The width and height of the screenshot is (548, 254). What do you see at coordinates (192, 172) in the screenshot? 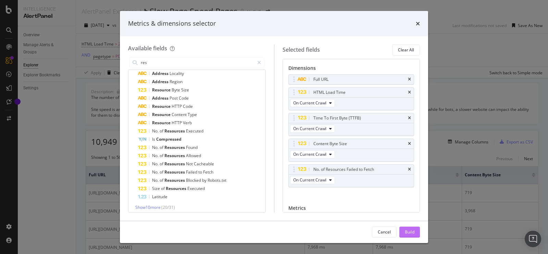
I see `span: Failed` at bounding box center [192, 172].